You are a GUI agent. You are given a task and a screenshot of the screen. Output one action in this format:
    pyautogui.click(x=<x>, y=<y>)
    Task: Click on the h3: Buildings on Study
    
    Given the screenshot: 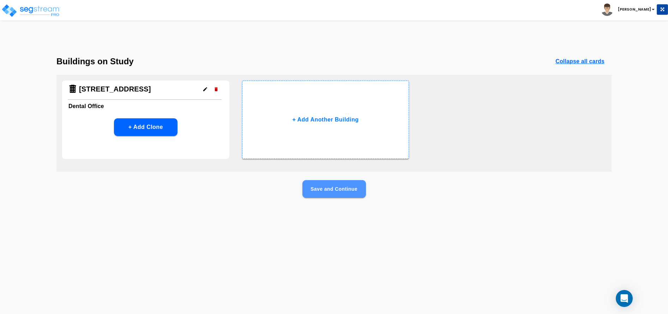 What is the action you would take?
    pyautogui.click(x=95, y=61)
    